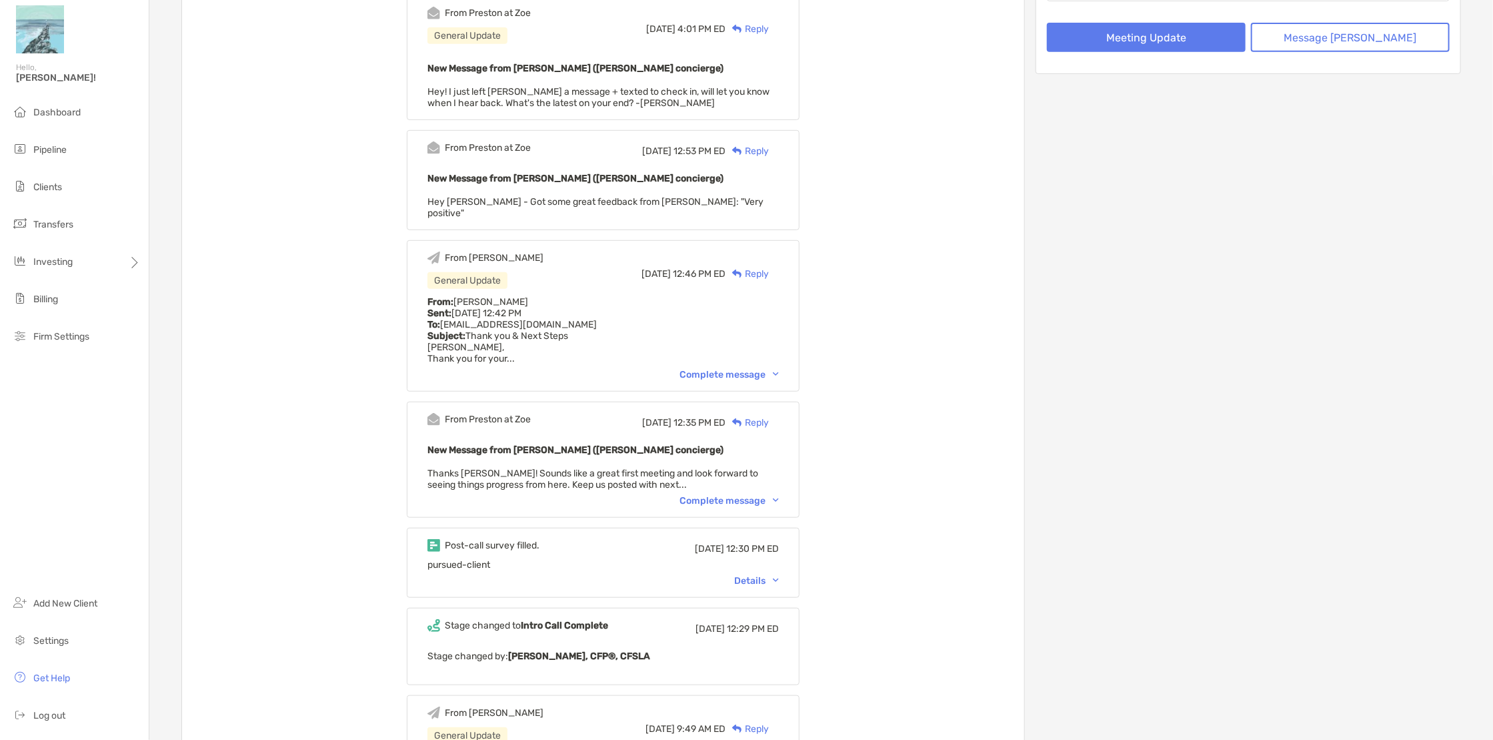 Image resolution: width=1493 pixels, height=740 pixels. What do you see at coordinates (1147, 37) in the screenshot?
I see `button: Meeting Update` at bounding box center [1147, 37].